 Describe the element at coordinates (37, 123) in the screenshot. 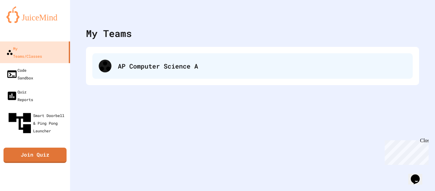

I see `div: Smart Doorbell & Ping Pong Launcher` at that location.